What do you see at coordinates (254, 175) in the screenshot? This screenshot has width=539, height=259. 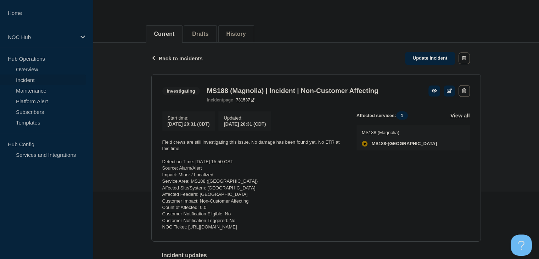 I see `p: Impact: Minor / Localized` at bounding box center [254, 175].